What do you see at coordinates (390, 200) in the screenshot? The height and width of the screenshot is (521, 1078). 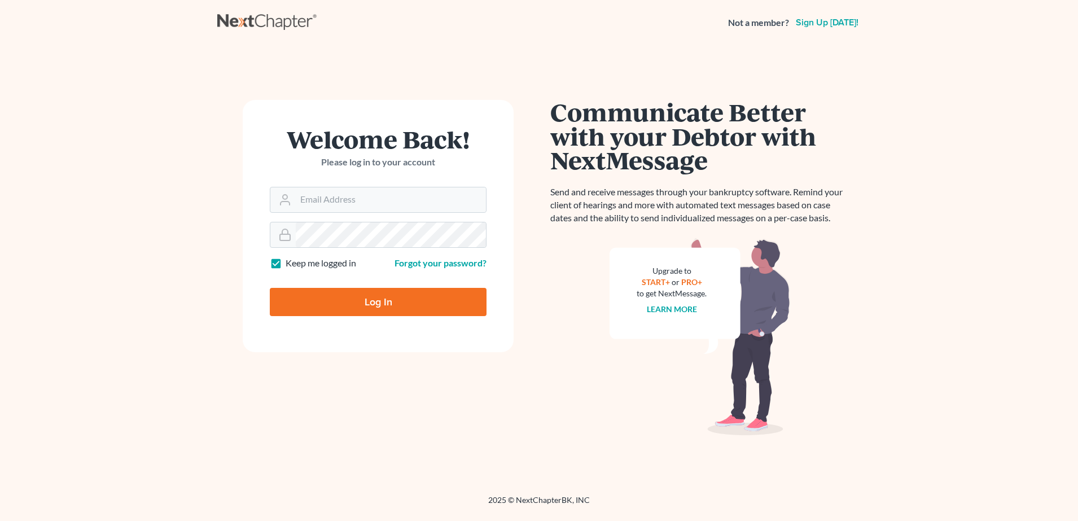 I see `input: Email Address` at bounding box center [390, 200].